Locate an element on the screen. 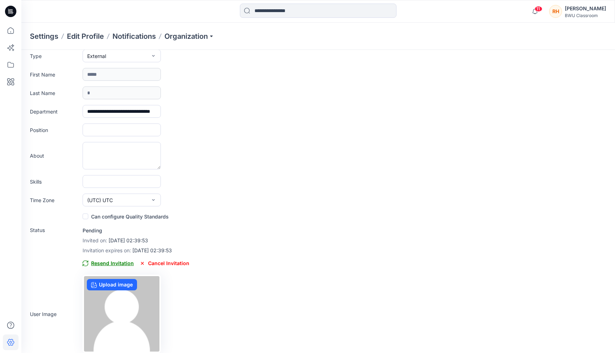  img: no-profile.png is located at coordinates (122, 314).